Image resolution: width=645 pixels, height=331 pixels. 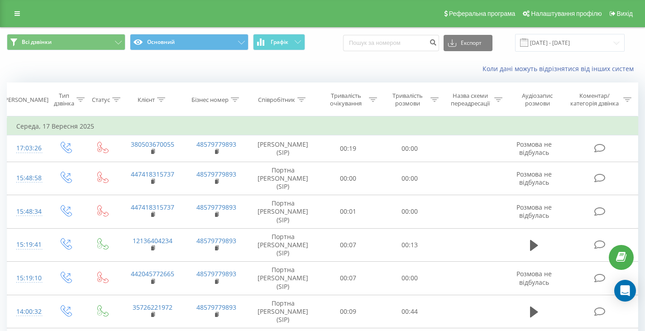 What do you see at coordinates (348, 212) in the screenshot?
I see `td: 00:01` at bounding box center [348, 212].